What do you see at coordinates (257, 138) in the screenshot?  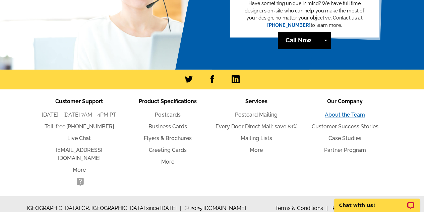 I see `a: Mailing Lists` at bounding box center [257, 138].